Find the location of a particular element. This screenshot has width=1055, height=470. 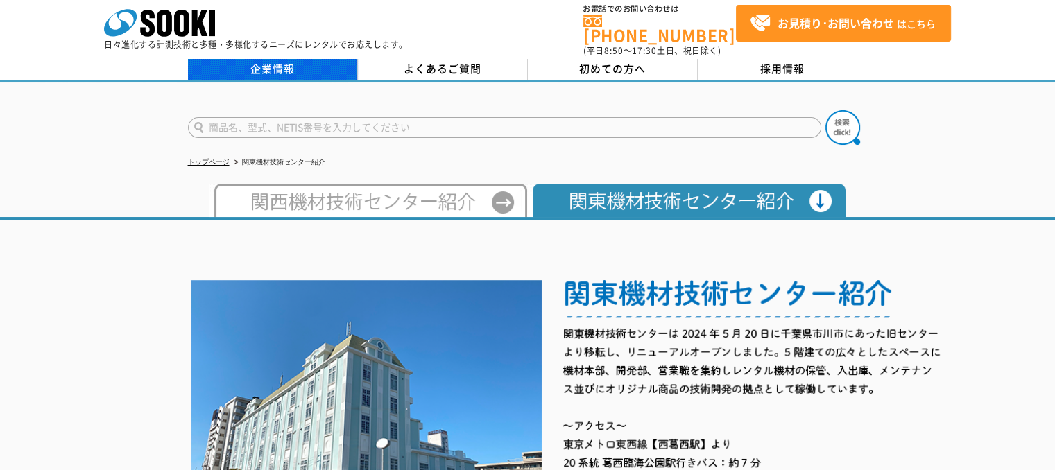

span: 初めての方へ is located at coordinates (613, 69).